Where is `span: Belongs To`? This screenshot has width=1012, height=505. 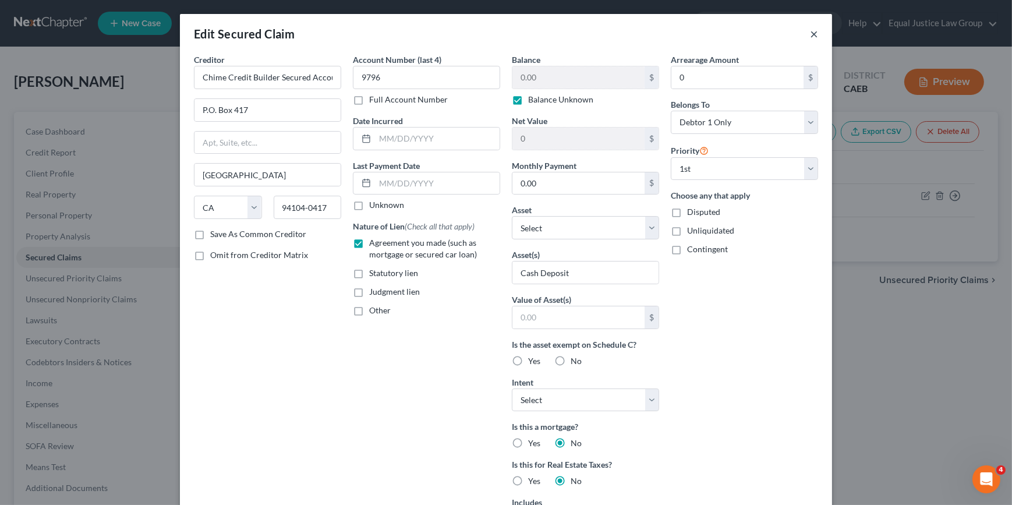 span: Belongs To is located at coordinates (690, 104).